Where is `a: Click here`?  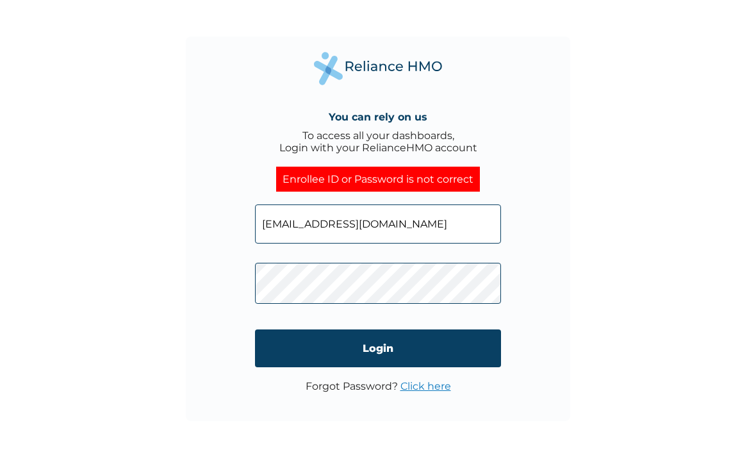 a: Click here is located at coordinates (425, 386).